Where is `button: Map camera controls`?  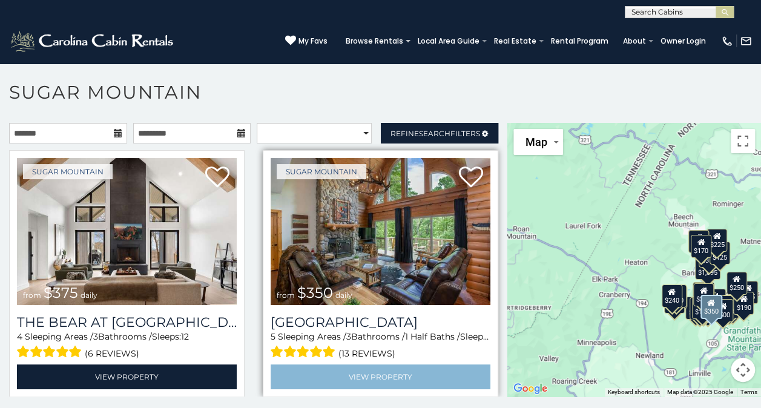 button: Map camera controls is located at coordinates (742, 370).